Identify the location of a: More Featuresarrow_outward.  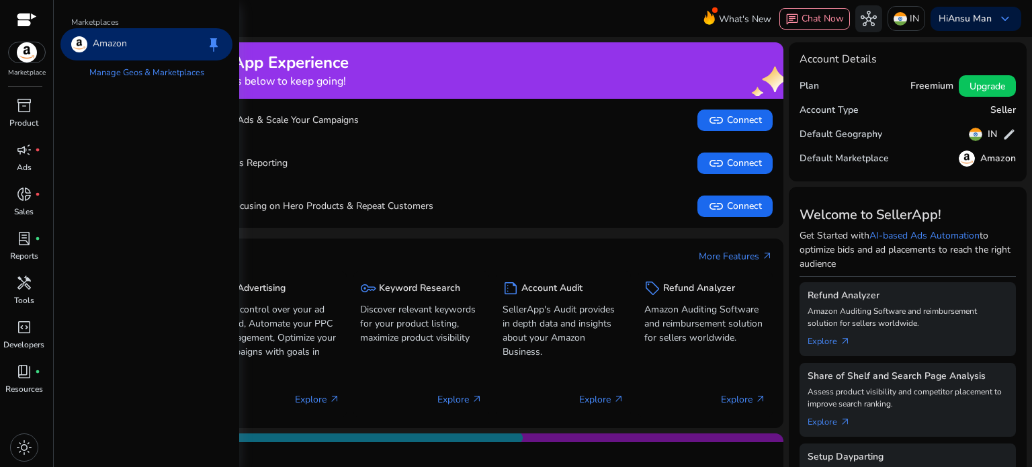
(735, 256).